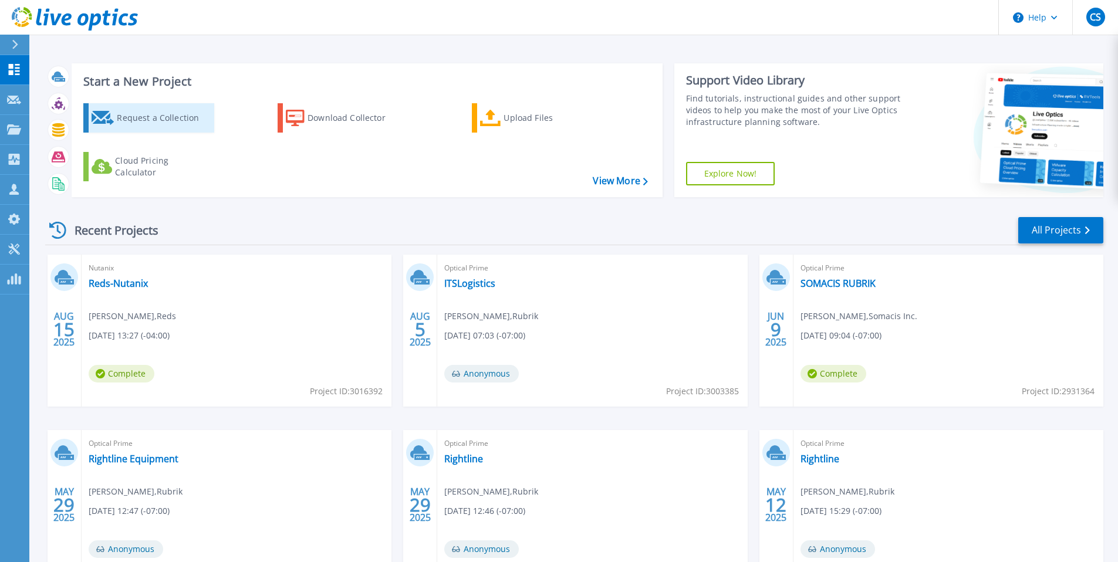  What do you see at coordinates (776, 329) in the screenshot?
I see `div: JUN 2025` at bounding box center [776, 329].